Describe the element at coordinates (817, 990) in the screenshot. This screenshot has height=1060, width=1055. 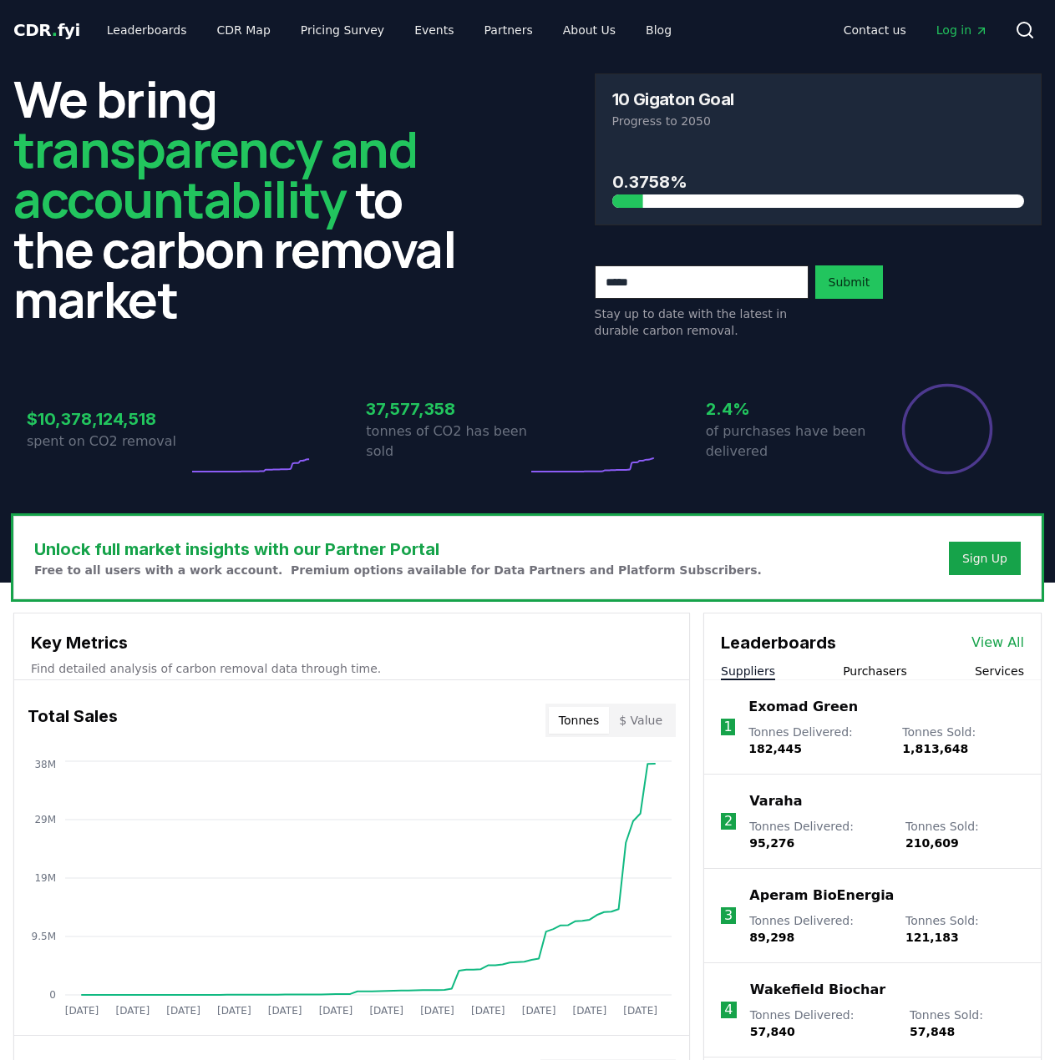
I see `a: Wakefield Biochar` at that location.